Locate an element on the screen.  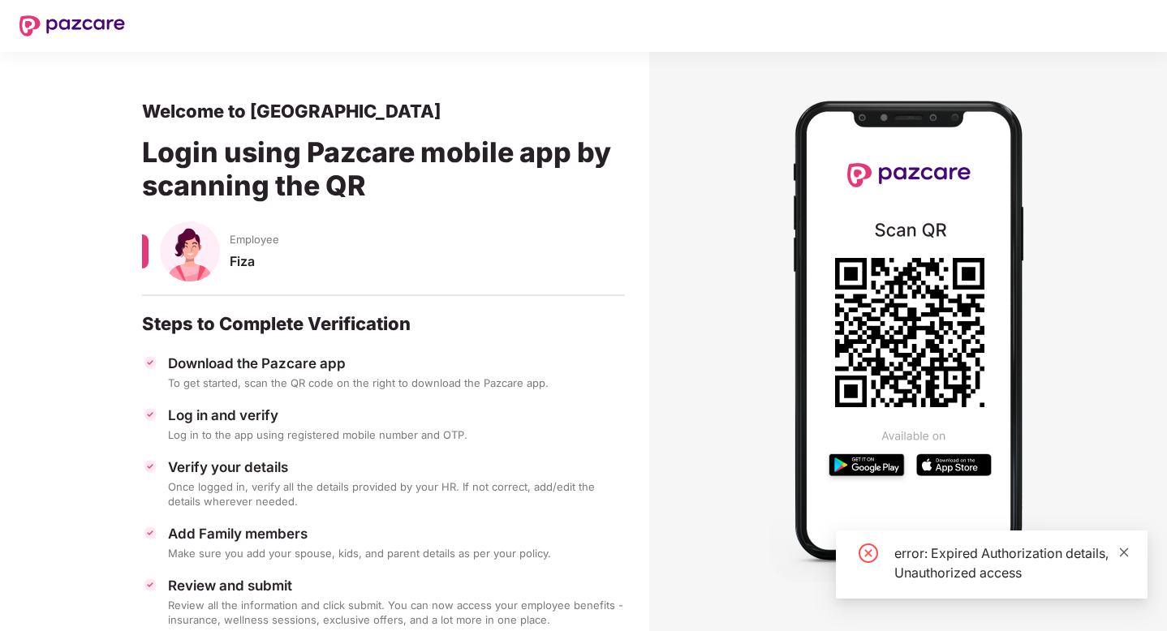
span: Employee is located at coordinates (254, 239).